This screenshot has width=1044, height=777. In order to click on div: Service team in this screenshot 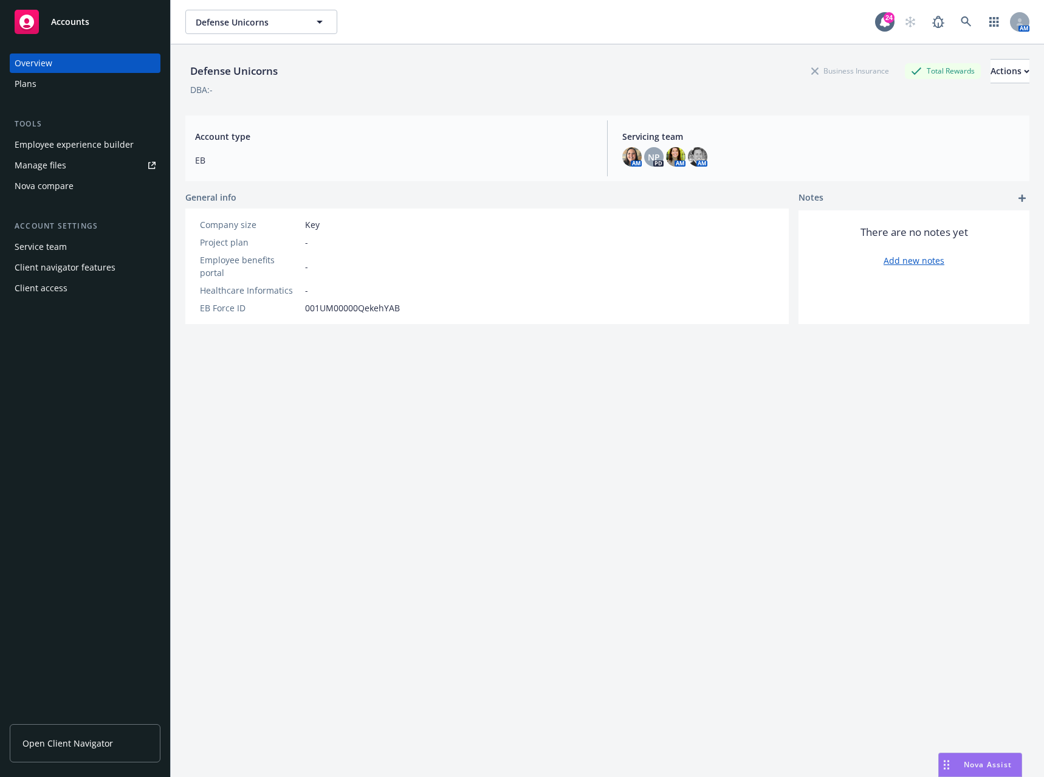, I will do `click(41, 247)`.